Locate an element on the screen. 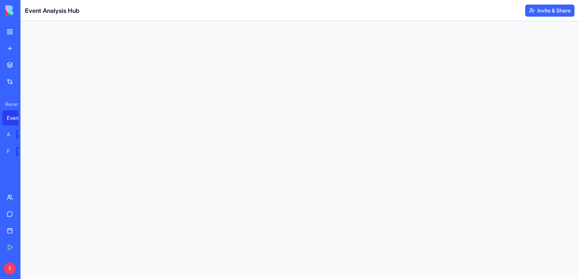 Image resolution: width=579 pixels, height=279 pixels. div: AI Logo Generator is located at coordinates (9, 135).